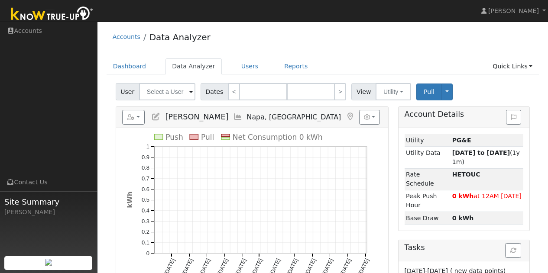  Describe the element at coordinates (52, 14) in the screenshot. I see `img: Know True-Up` at that location.